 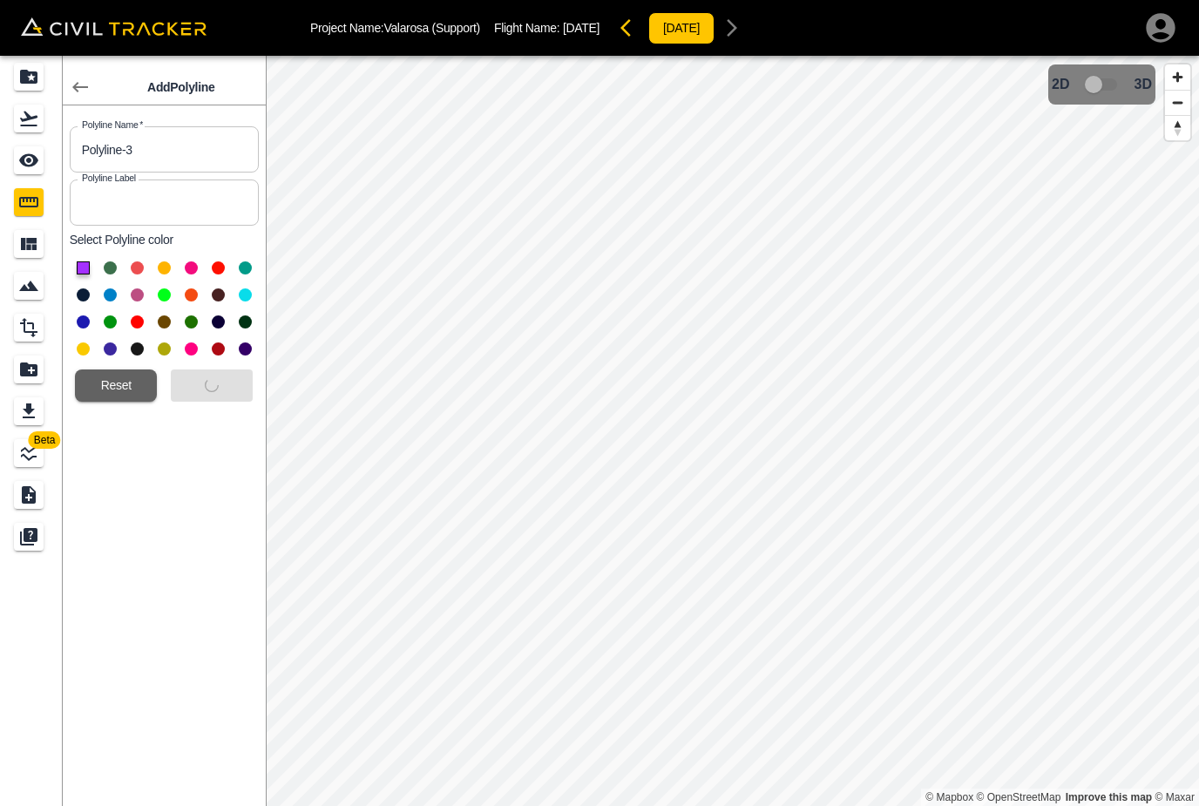 What do you see at coordinates (1109, 798) in the screenshot?
I see `a: Map feedback` at bounding box center [1109, 798].